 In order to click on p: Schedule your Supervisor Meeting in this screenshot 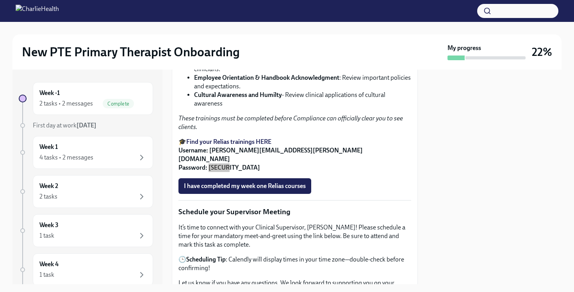, I will do `click(295, 212)`.